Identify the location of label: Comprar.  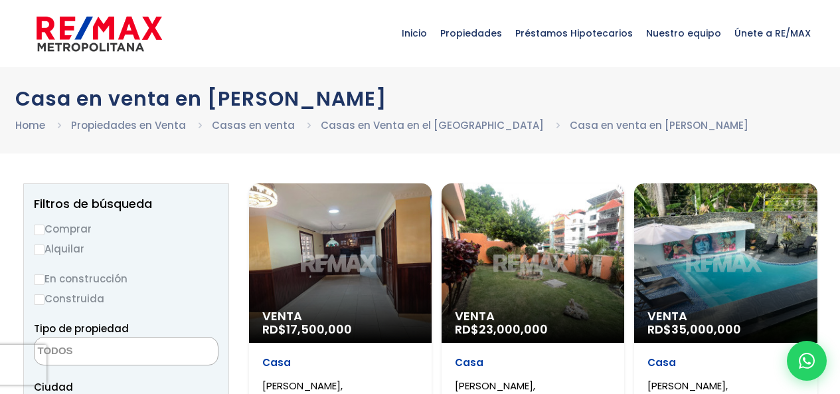
(126, 229).